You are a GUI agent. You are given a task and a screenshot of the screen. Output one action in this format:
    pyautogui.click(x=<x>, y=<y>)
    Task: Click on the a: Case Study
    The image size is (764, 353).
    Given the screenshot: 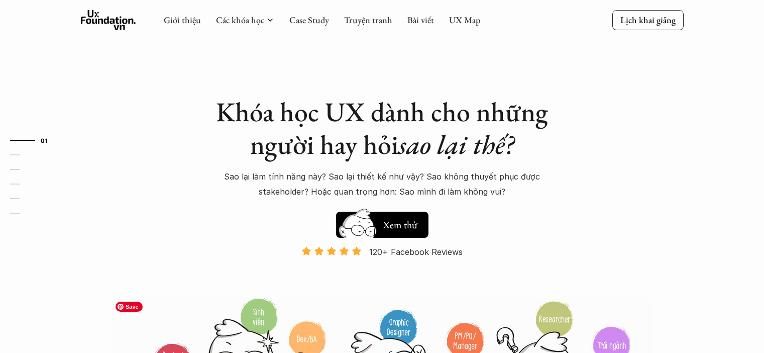 What is the action you would take?
    pyautogui.click(x=309, y=20)
    